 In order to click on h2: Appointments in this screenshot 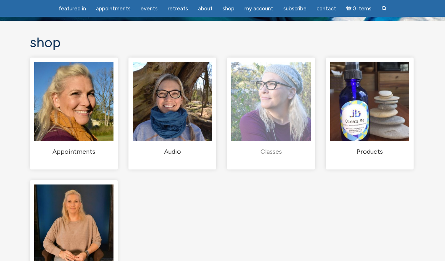, I will do `click(74, 151)`.